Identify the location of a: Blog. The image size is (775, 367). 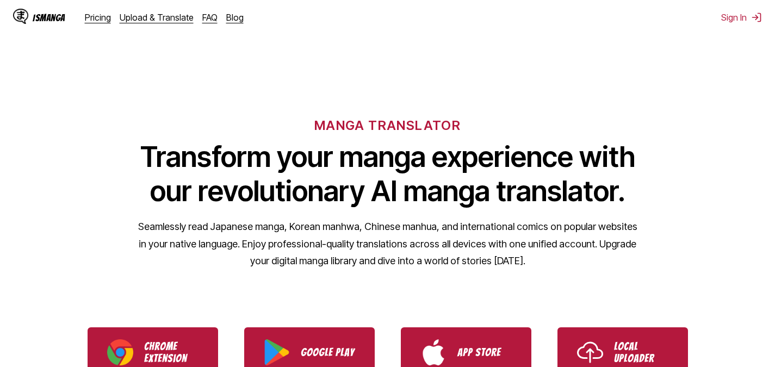
(235, 17).